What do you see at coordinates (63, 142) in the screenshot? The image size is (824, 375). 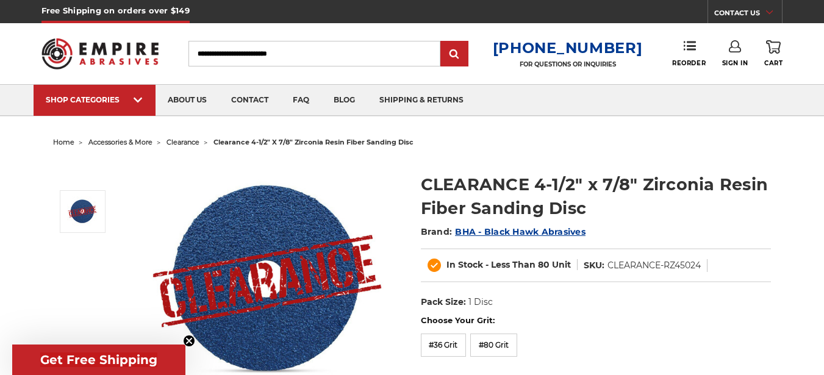 I see `a: home` at bounding box center [63, 142].